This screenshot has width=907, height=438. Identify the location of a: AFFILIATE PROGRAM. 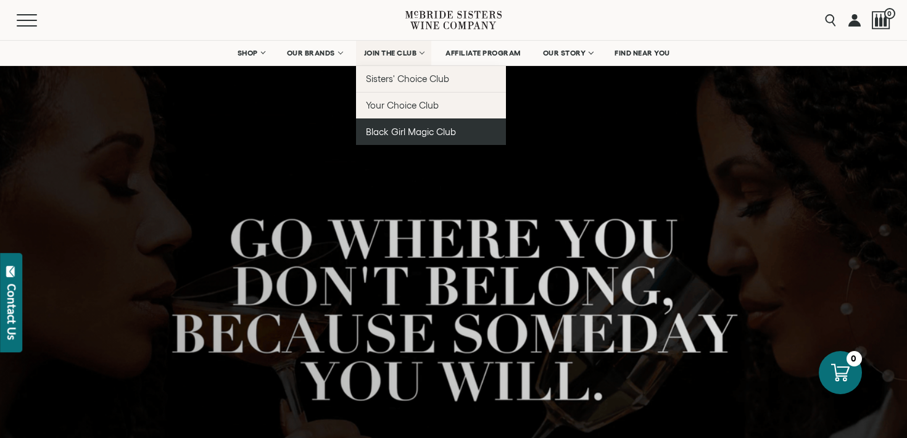
(483, 53).